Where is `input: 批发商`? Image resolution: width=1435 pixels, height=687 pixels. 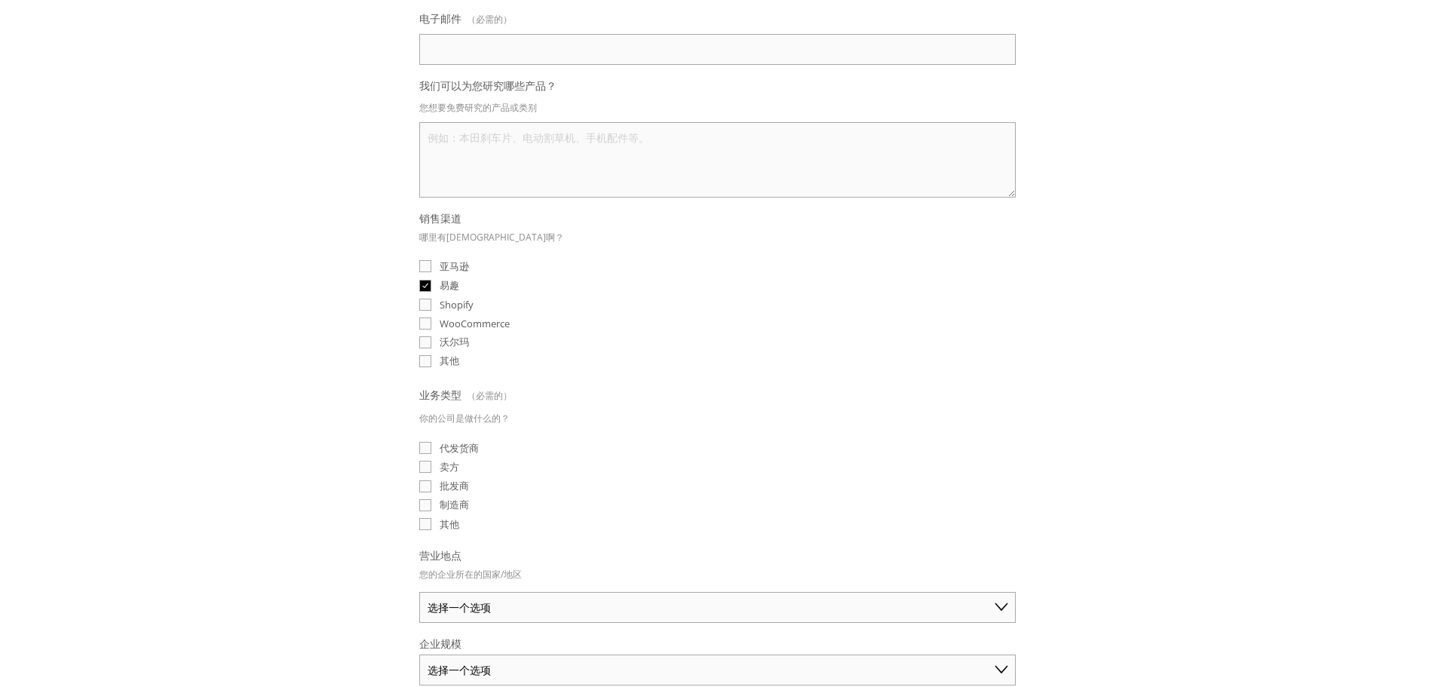 input: 批发商 is located at coordinates (425, 486).